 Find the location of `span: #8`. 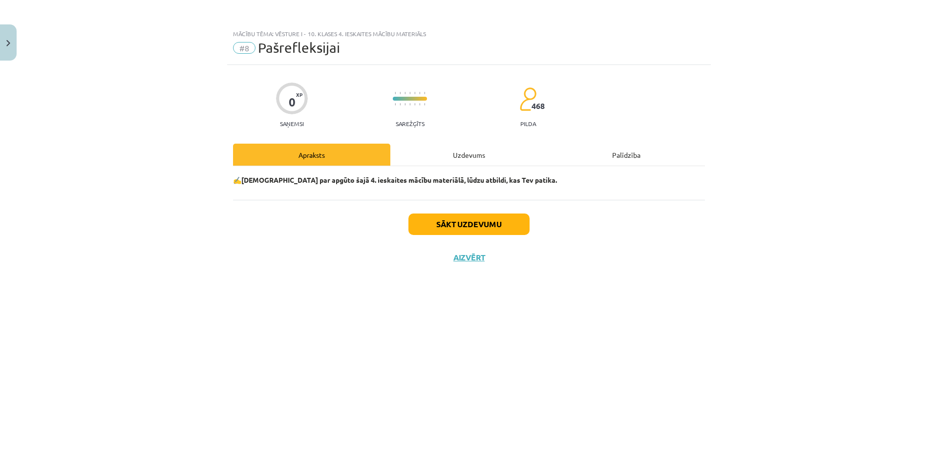

span: #8 is located at coordinates (244, 48).